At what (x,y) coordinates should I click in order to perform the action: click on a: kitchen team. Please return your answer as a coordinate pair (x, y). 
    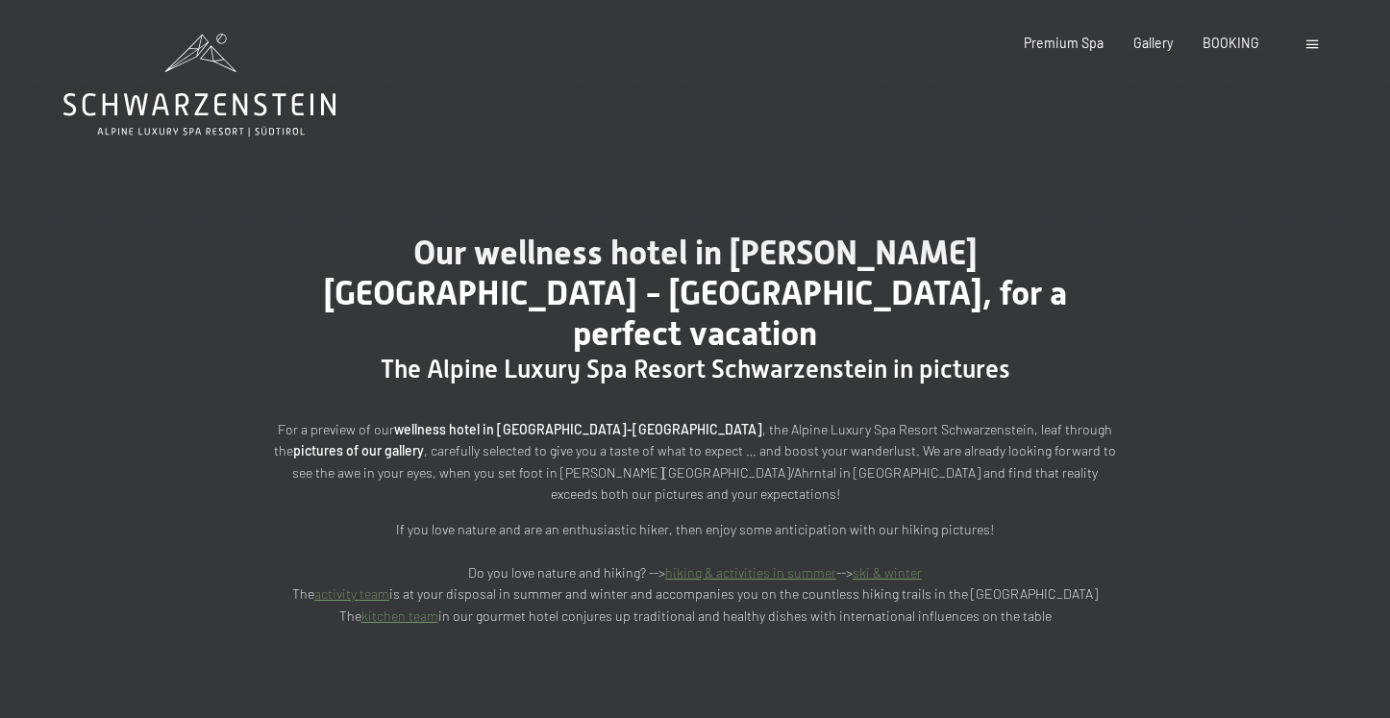
    Looking at the image, I should click on (400, 615).